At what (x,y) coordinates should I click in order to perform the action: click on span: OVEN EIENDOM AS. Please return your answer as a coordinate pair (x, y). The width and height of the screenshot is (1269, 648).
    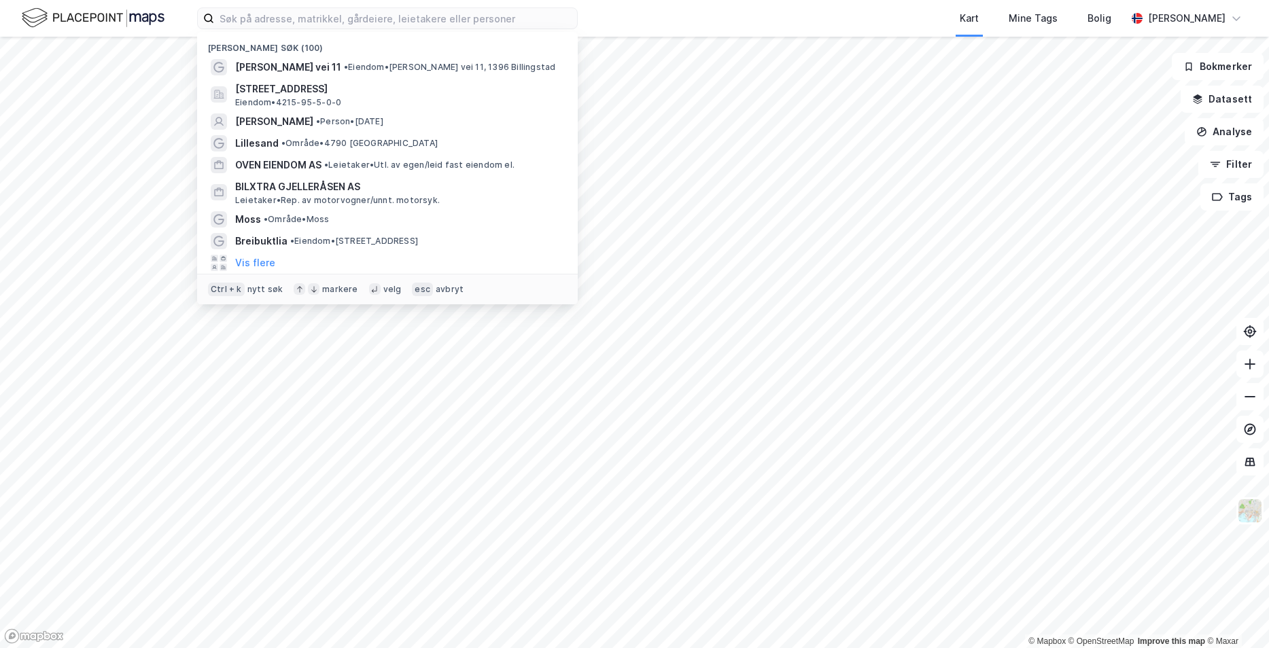
    Looking at the image, I should click on (278, 165).